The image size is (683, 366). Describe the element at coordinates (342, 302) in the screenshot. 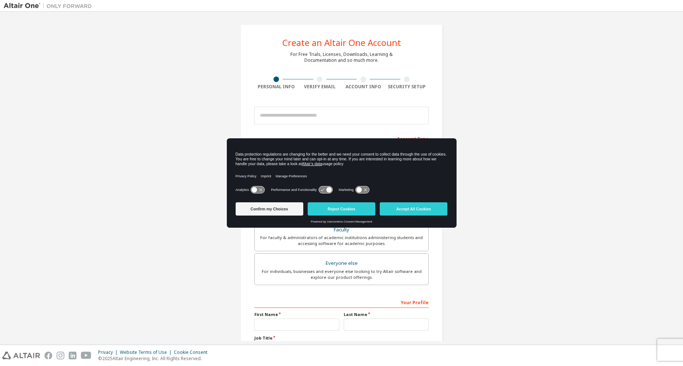

I see `div: Your Profile` at that location.